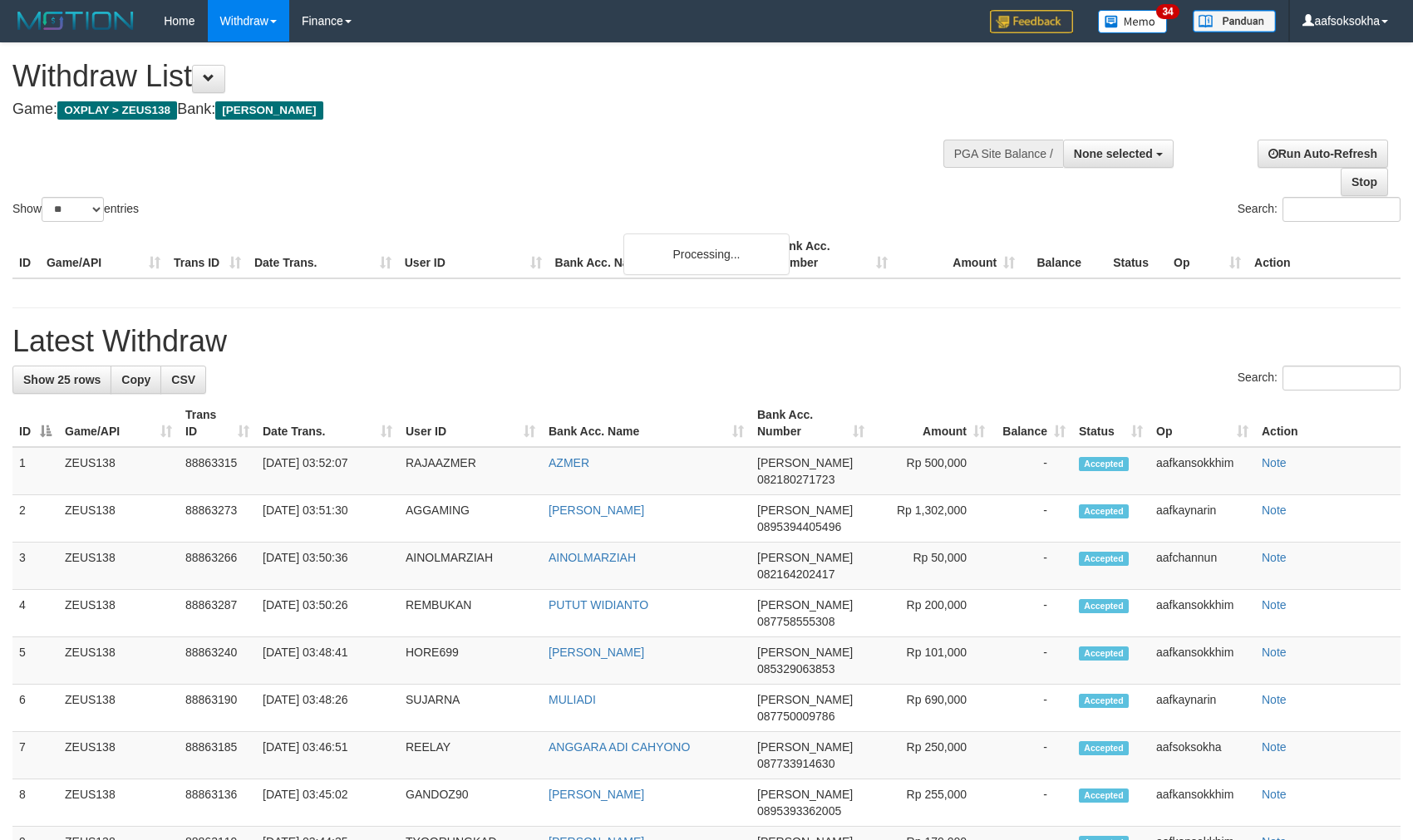 The height and width of the screenshot is (840, 1413). I want to click on h1: Latest Withdraw, so click(706, 342).